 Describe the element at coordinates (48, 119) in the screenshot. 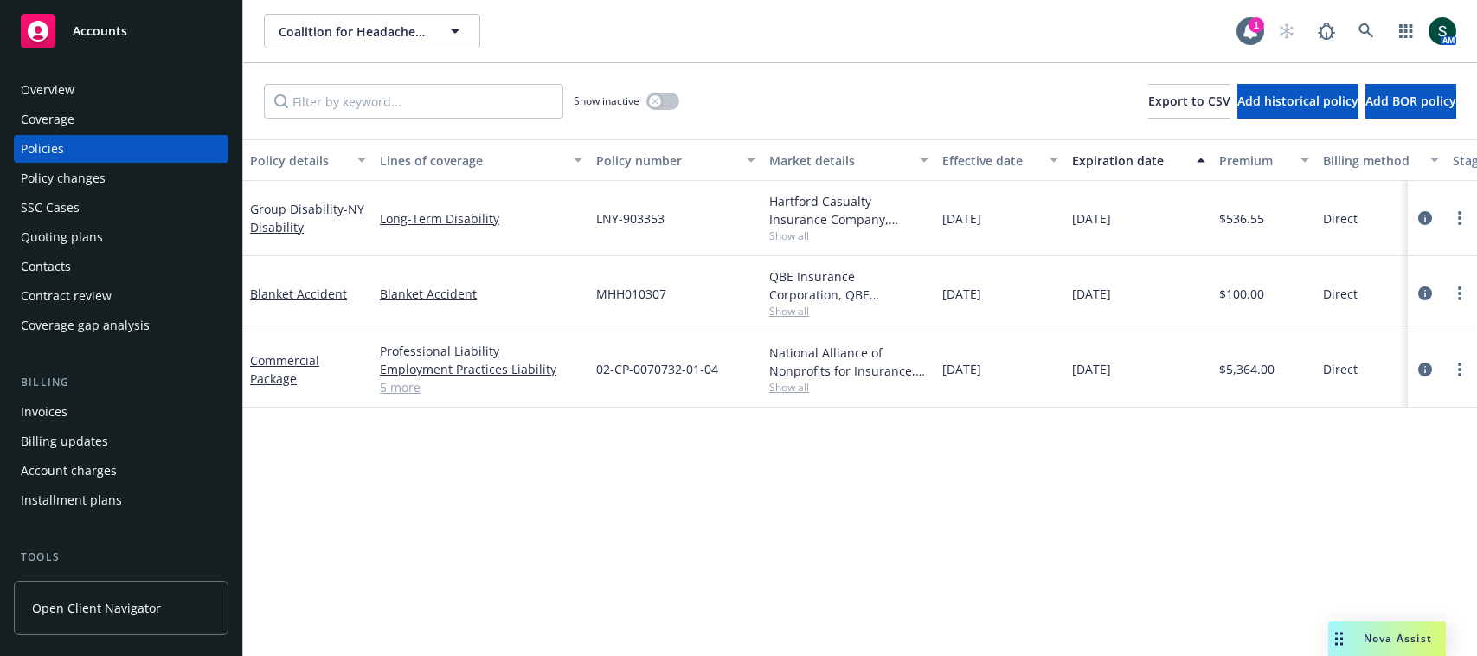

I see `div: Coverage` at that location.